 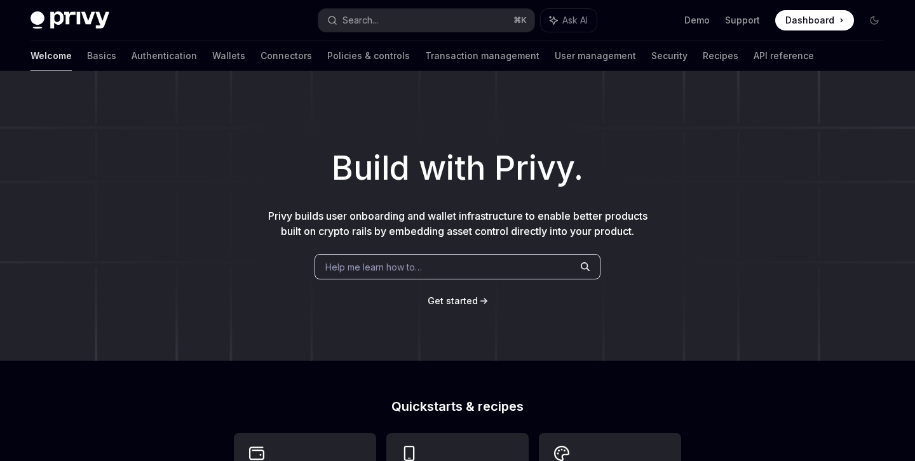 I want to click on a: Welcome, so click(x=51, y=56).